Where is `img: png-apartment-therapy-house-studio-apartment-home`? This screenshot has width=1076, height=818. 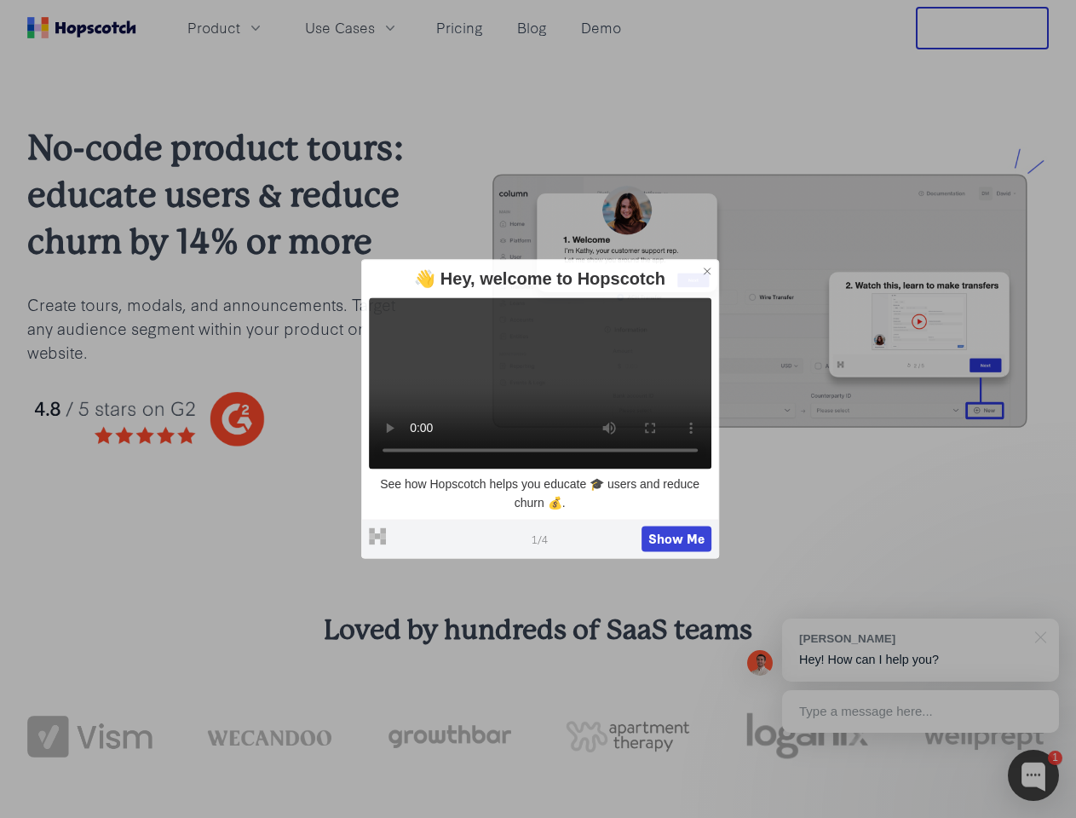 img: png-apartment-therapy-house-studio-apartment-home is located at coordinates (628, 736).